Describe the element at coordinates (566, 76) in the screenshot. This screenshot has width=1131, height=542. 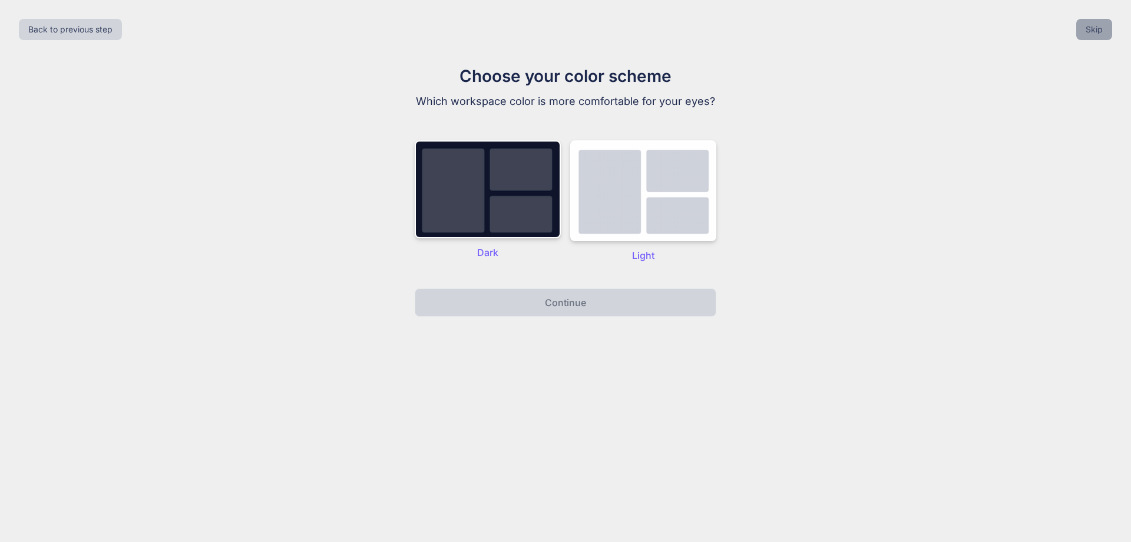
I see `h1: Choose your color scheme` at that location.